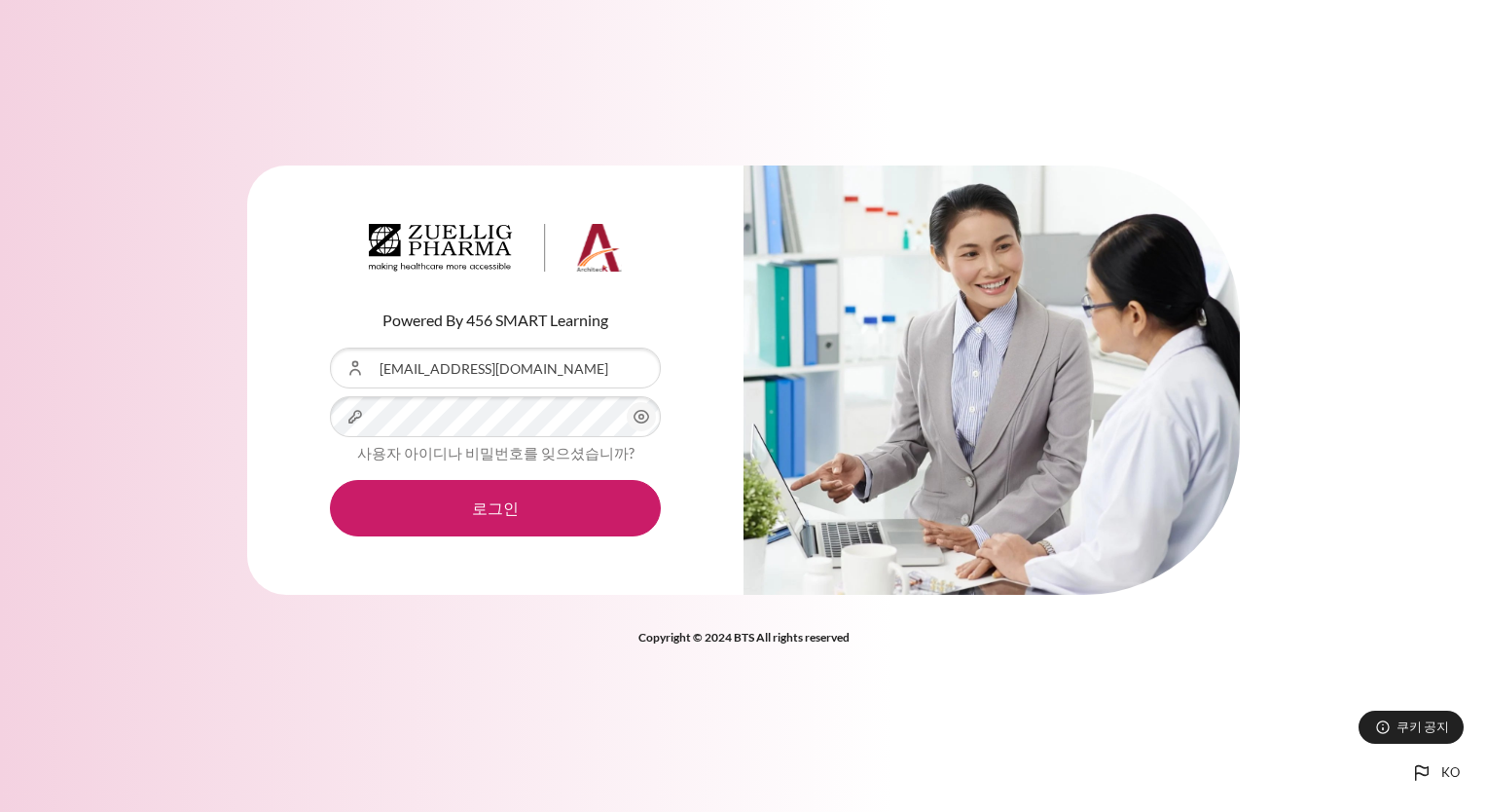  I want to click on input: 사용자 아이디, so click(495, 367).